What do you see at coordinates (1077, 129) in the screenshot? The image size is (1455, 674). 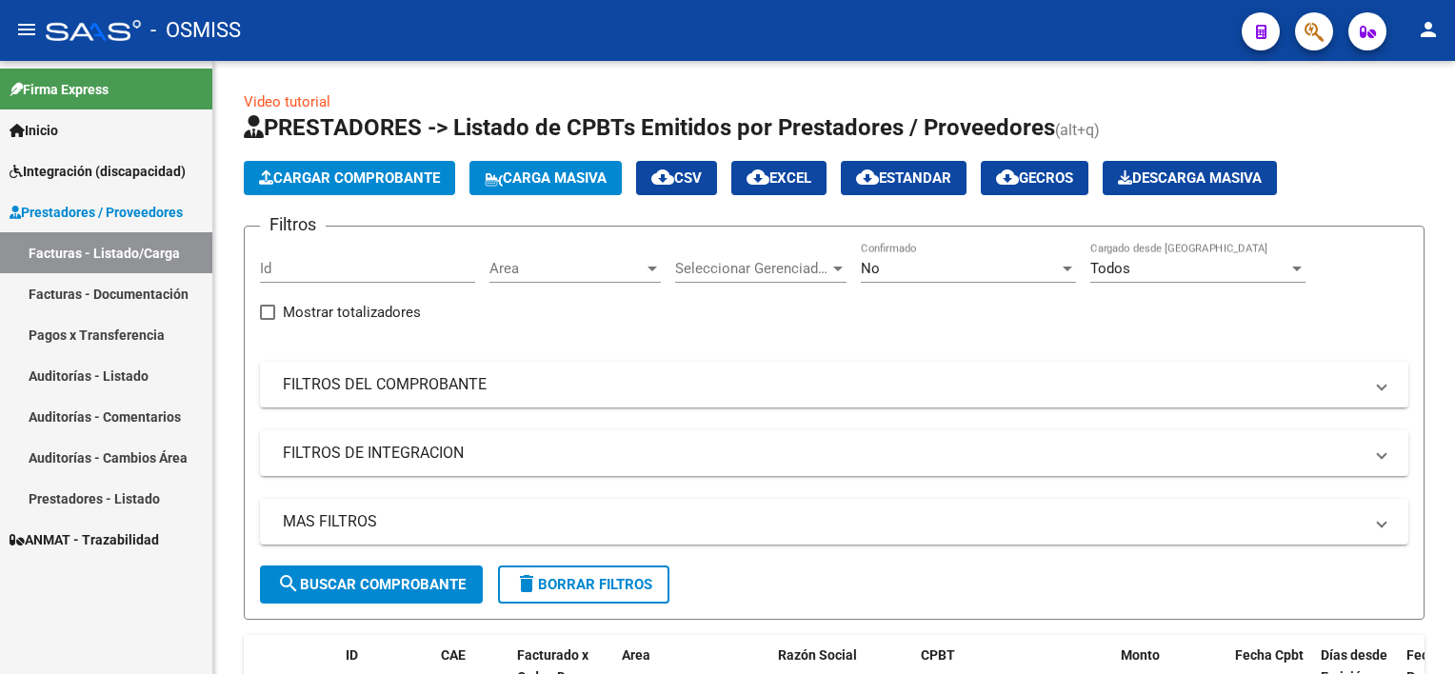 I see `span: (alt+q)` at bounding box center [1077, 129].